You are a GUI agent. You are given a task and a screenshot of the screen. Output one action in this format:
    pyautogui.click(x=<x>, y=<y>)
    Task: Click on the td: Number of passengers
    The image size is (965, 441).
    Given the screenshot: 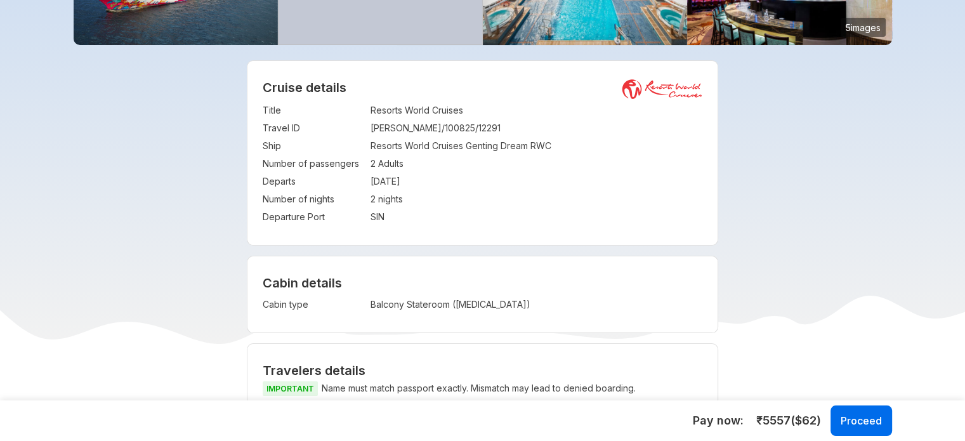 What is the action you would take?
    pyautogui.click(x=314, y=164)
    